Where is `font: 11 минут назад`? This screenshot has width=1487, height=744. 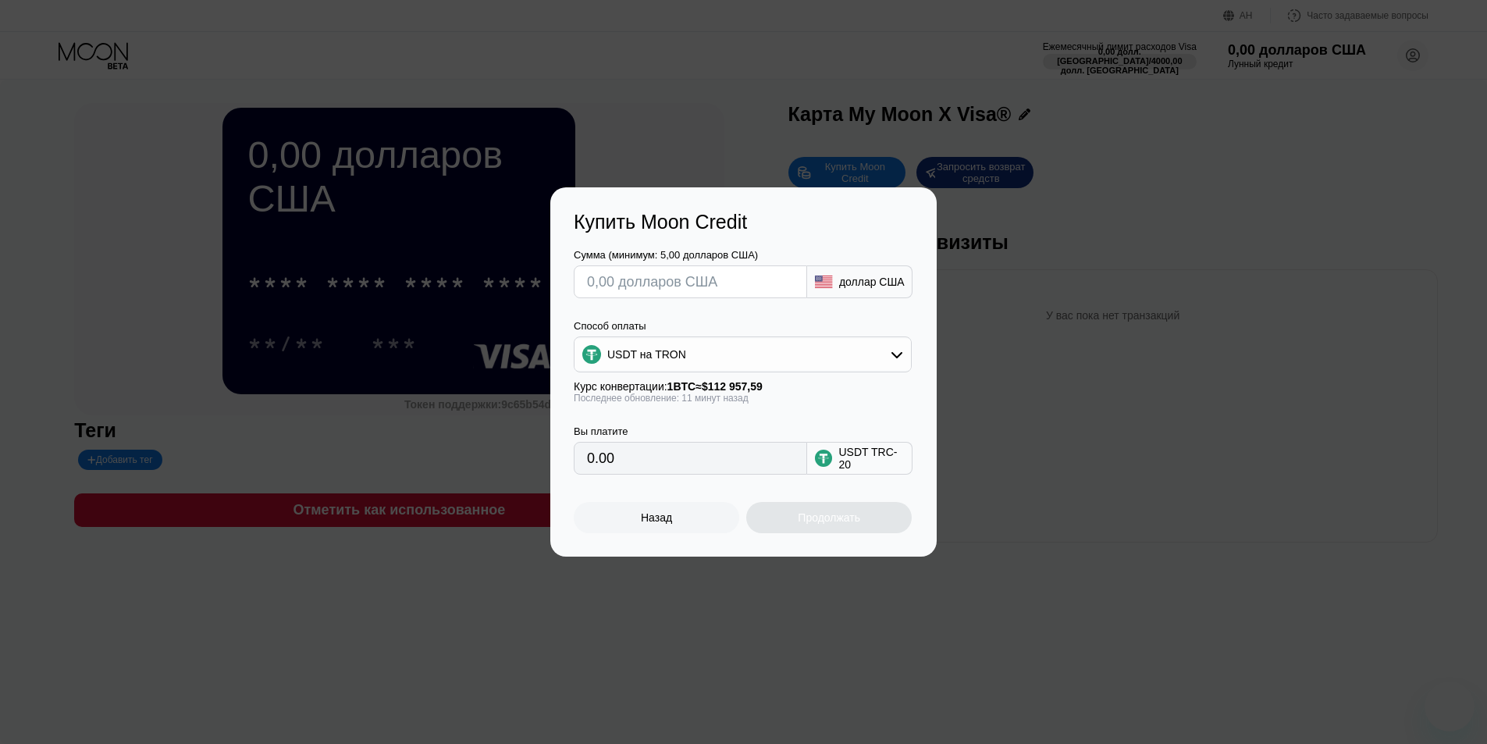
font: 11 минут назад is located at coordinates (714, 398).